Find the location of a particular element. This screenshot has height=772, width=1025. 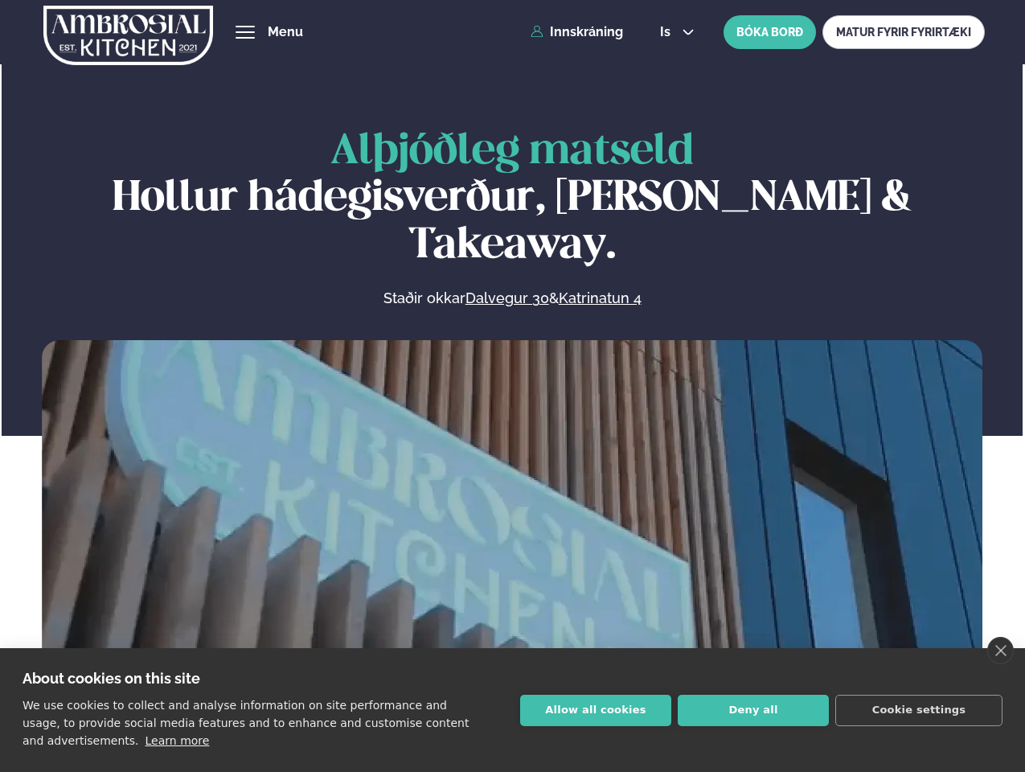

a: Innskráning is located at coordinates (576, 32).